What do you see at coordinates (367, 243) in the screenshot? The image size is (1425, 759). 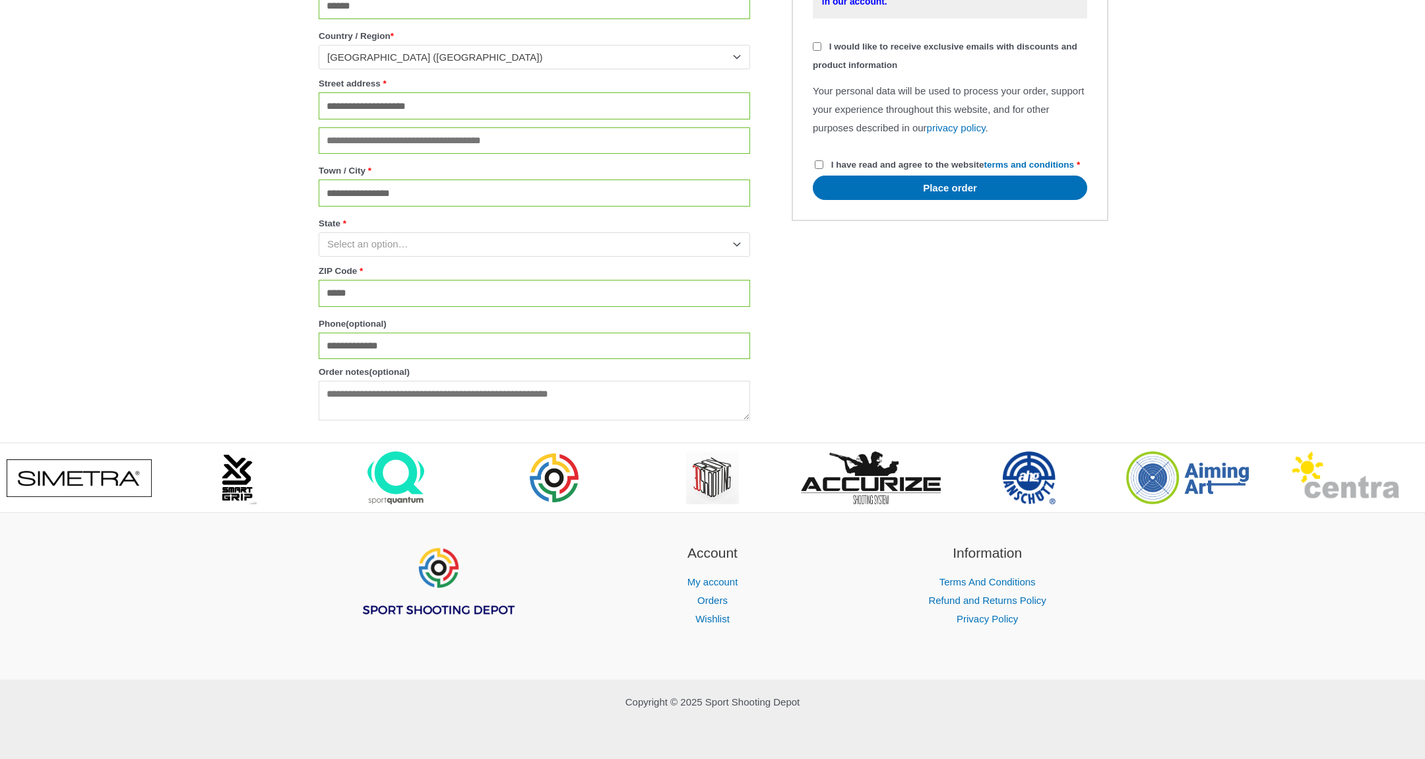 I see `span: Select an option…` at bounding box center [367, 243].